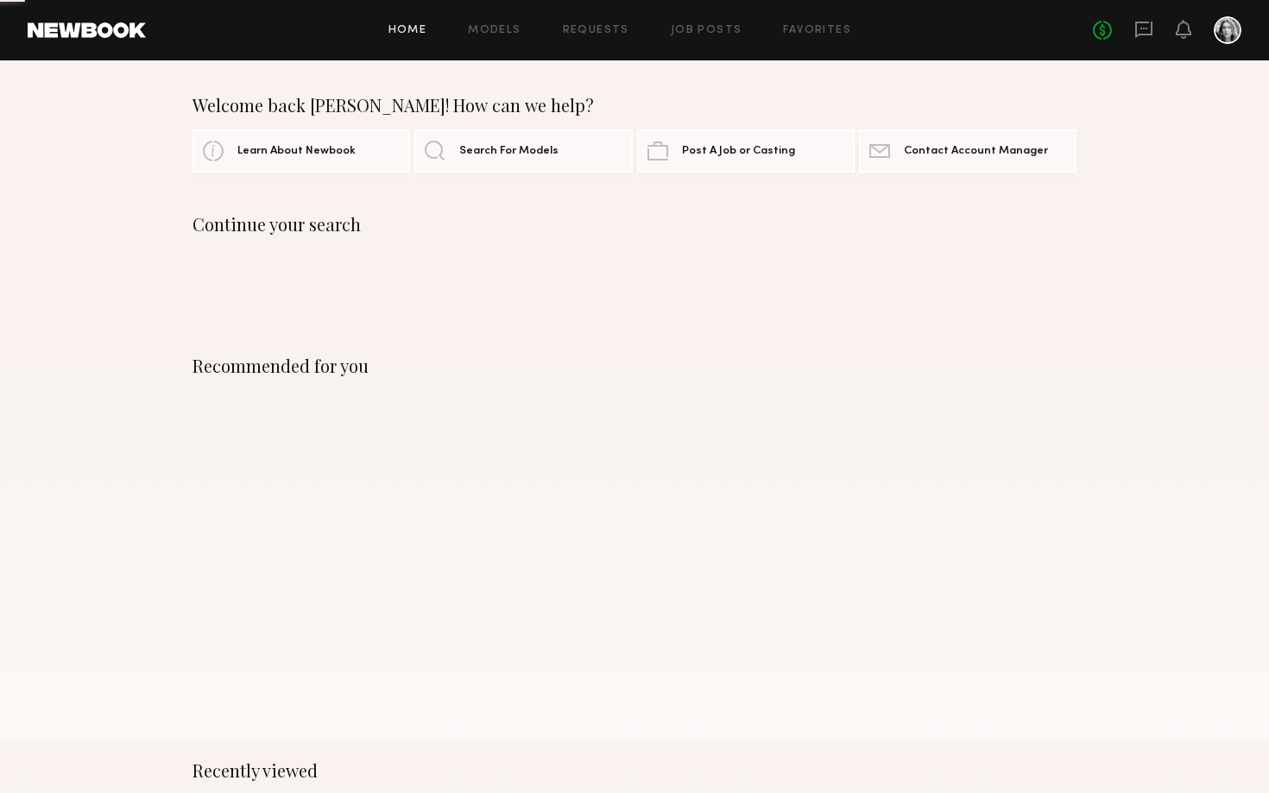  Describe the element at coordinates (746, 151) in the screenshot. I see `a: Post A Job or Casting` at that location.